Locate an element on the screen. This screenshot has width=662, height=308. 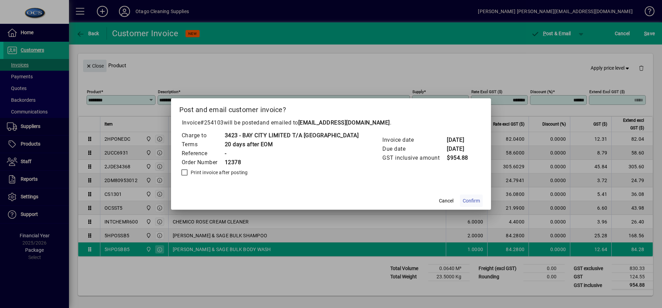
label: Print invoice after posting is located at coordinates (219, 173).